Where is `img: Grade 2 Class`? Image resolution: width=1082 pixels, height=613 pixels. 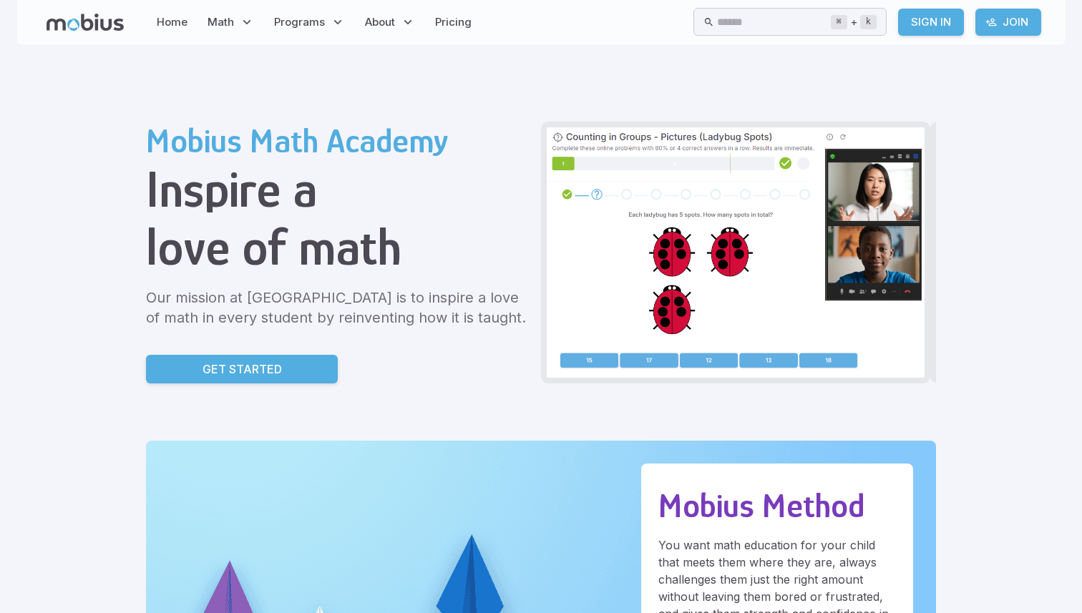 img: Grade 2 Class is located at coordinates (736, 253).